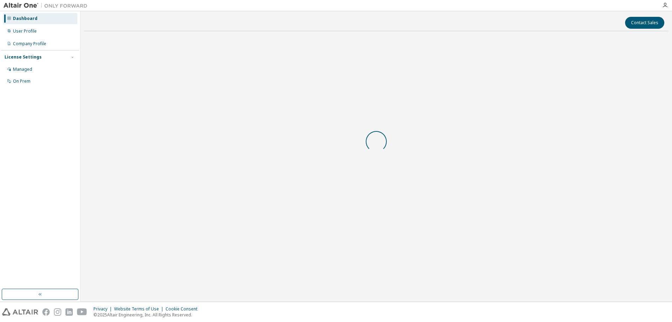  What do you see at coordinates (25, 19) in the screenshot?
I see `div: Dashboard` at bounding box center [25, 19].